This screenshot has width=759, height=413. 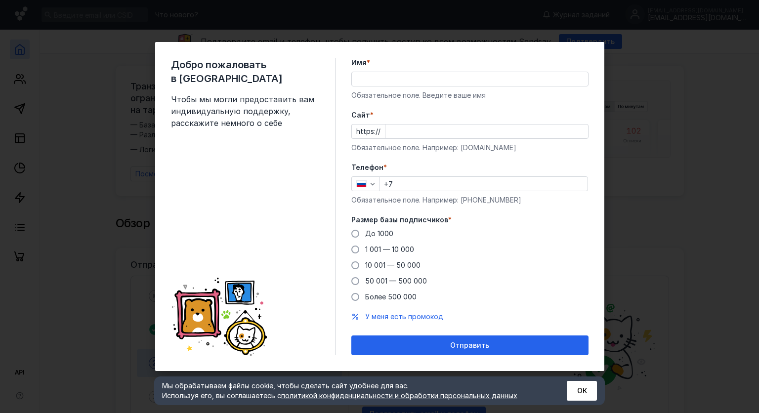 What do you see at coordinates (470, 345) in the screenshot?
I see `button: Отправить` at bounding box center [470, 345].